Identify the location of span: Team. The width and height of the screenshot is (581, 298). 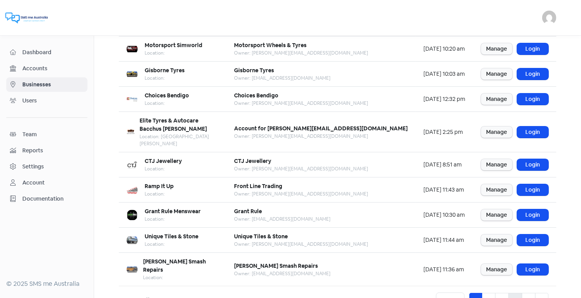
(53, 134).